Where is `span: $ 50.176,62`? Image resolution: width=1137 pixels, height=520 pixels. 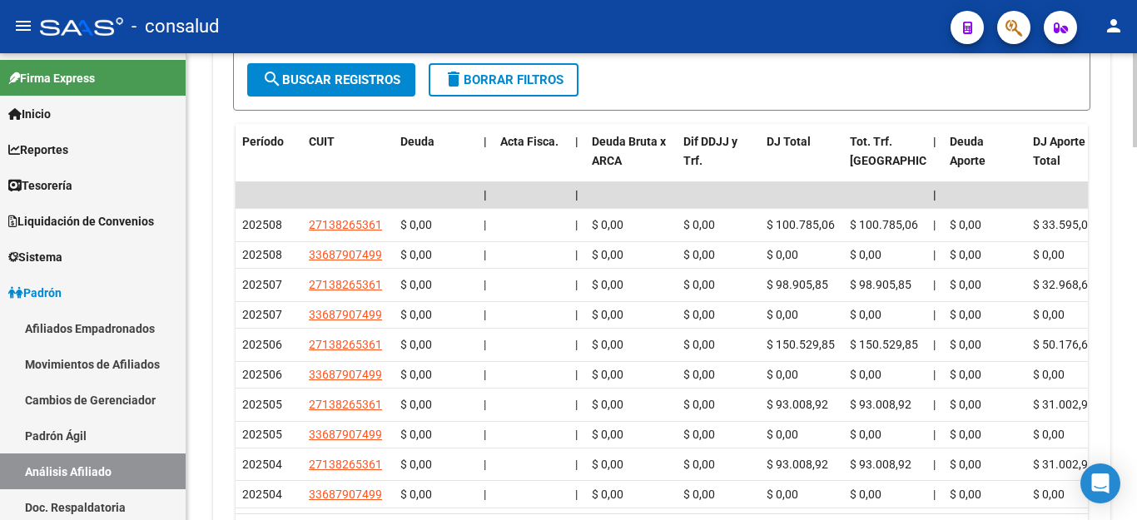
span: $ 50.176,62 is located at coordinates (1063, 344).